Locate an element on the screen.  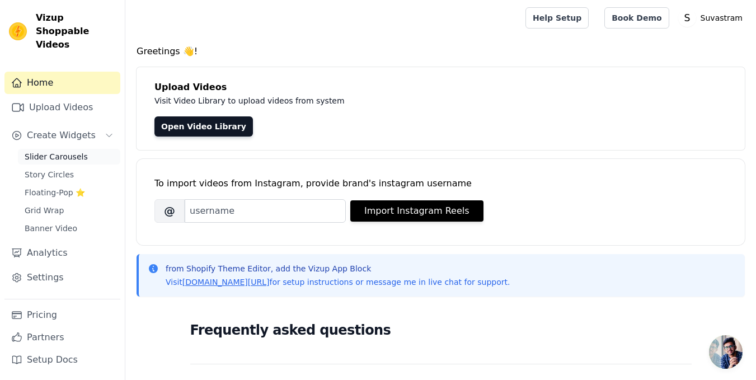
h4: Upload Videos is located at coordinates (441, 87).